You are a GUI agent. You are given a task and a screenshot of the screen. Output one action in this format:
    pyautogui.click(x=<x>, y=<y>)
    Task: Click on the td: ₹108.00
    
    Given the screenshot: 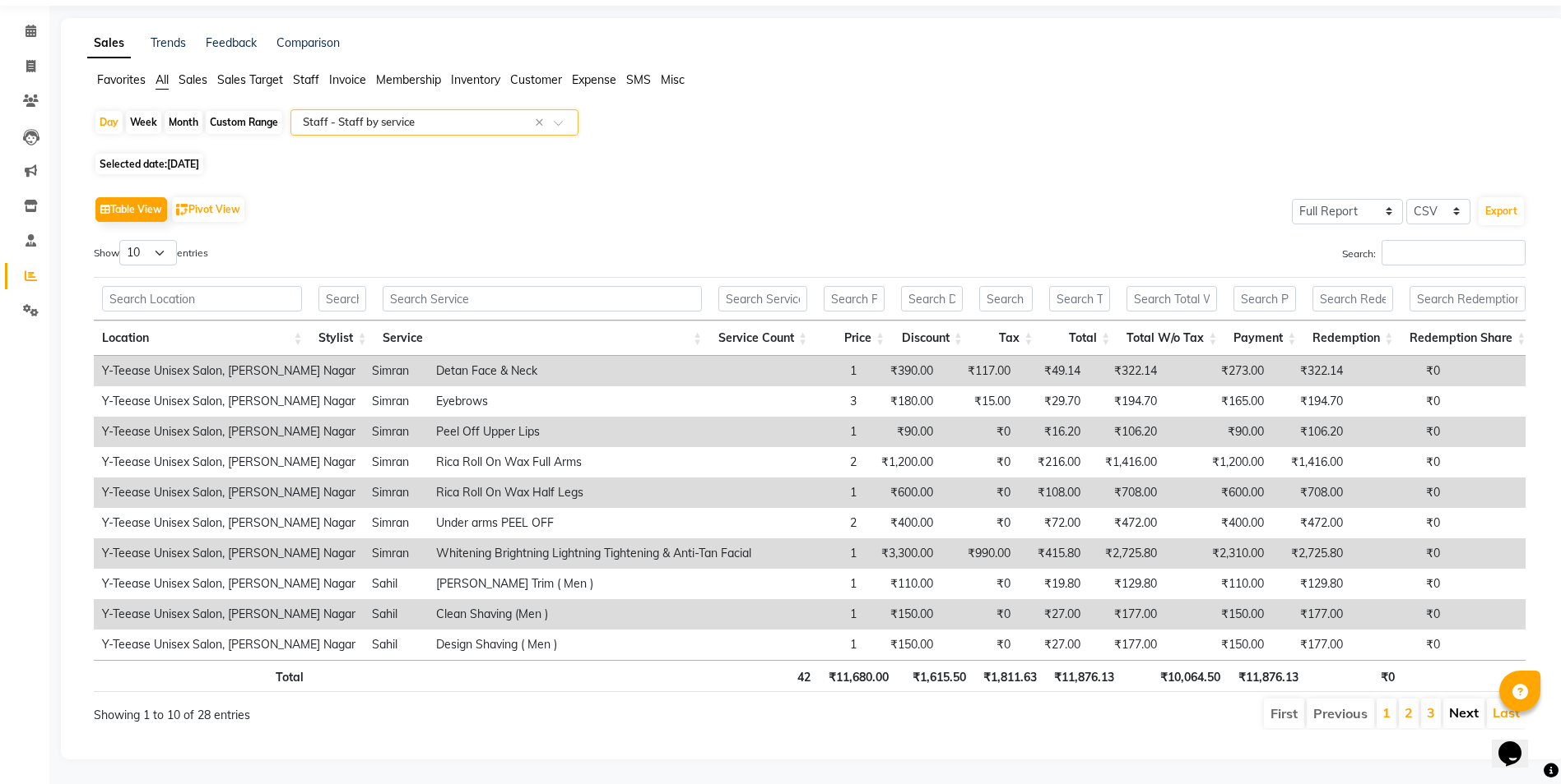 What is the action you would take?
    pyautogui.click(x=1053, y=493)
    